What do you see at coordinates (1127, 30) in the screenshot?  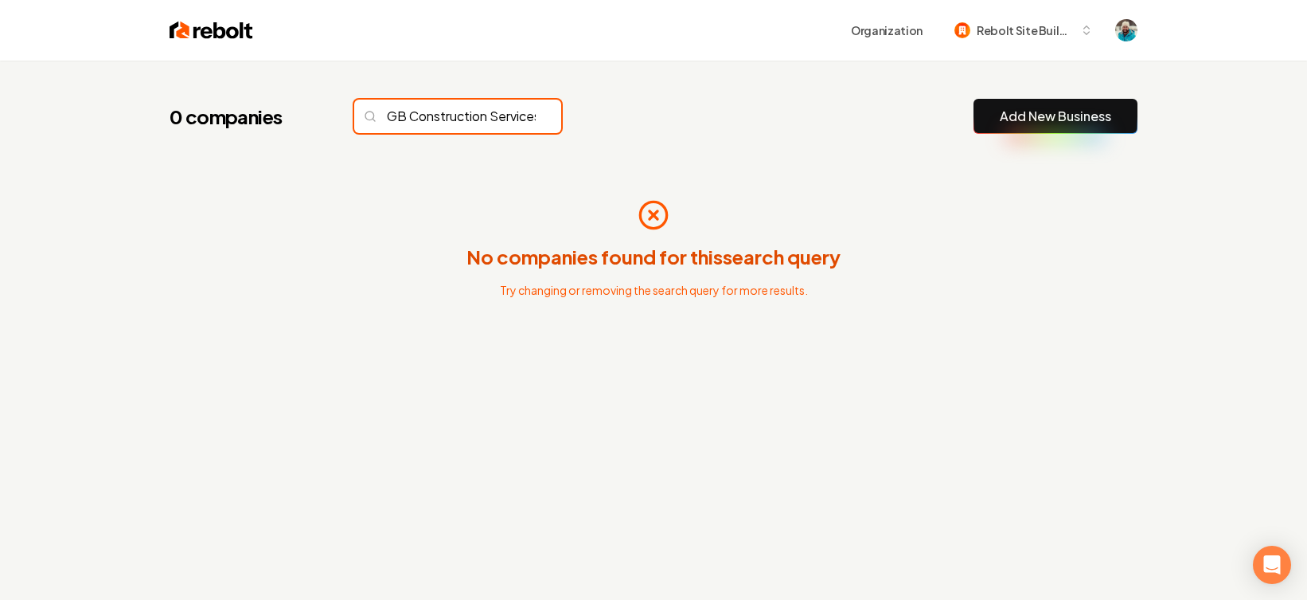 I see `img: Breno Sales` at bounding box center [1127, 30].